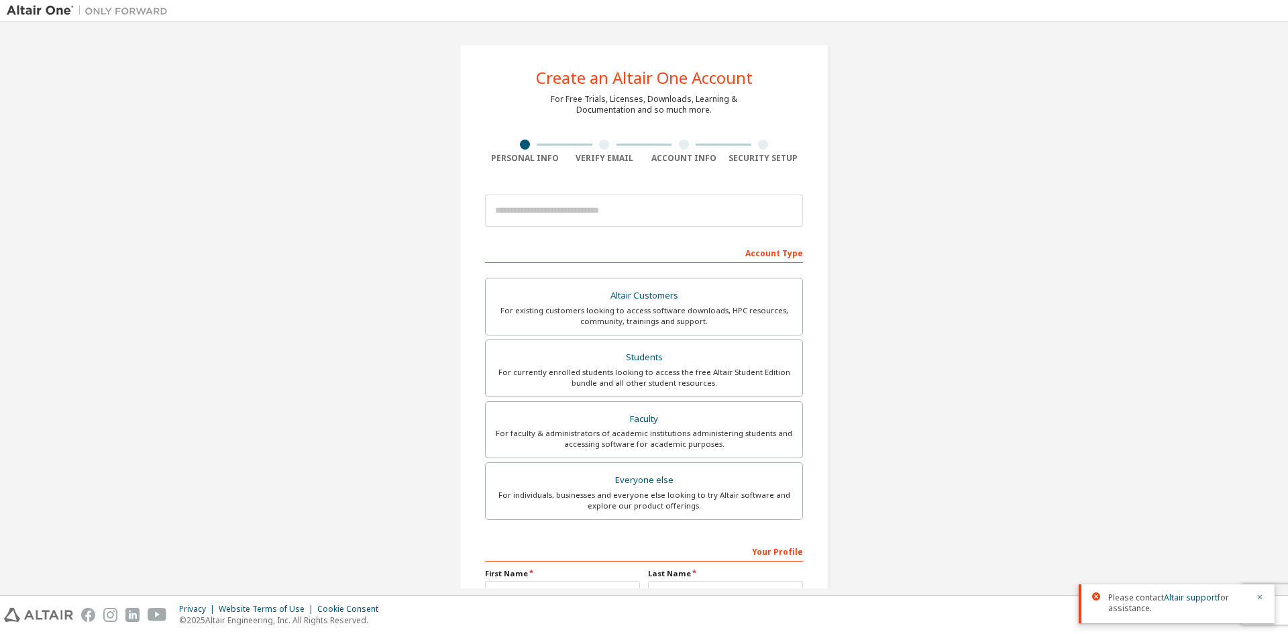 The width and height of the screenshot is (1288, 634). Describe the element at coordinates (562, 574) in the screenshot. I see `label: First Name` at that location.